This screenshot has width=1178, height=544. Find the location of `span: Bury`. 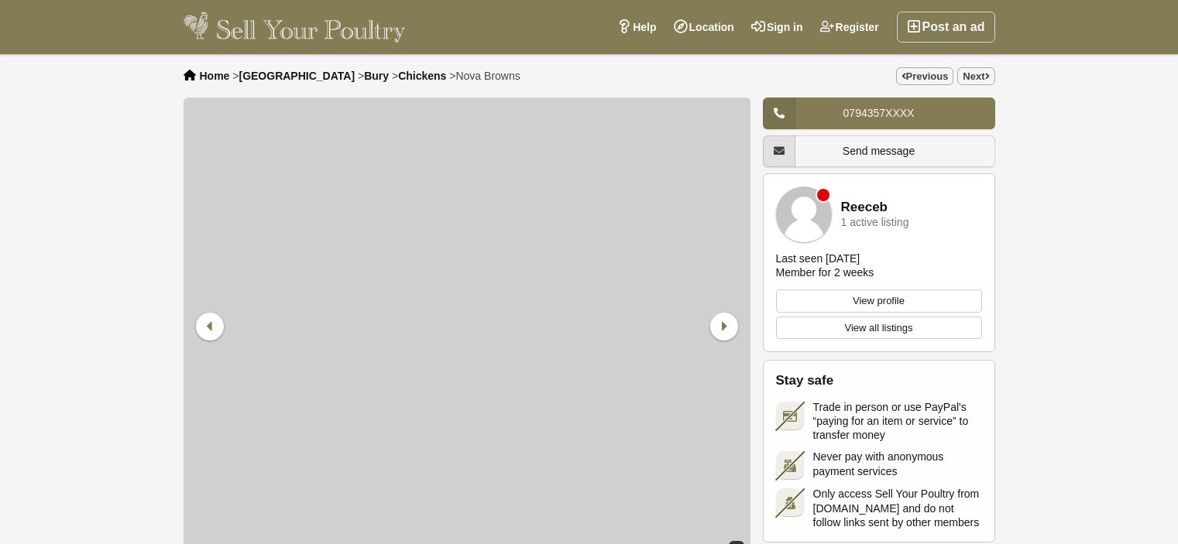

span: Bury is located at coordinates (376, 76).